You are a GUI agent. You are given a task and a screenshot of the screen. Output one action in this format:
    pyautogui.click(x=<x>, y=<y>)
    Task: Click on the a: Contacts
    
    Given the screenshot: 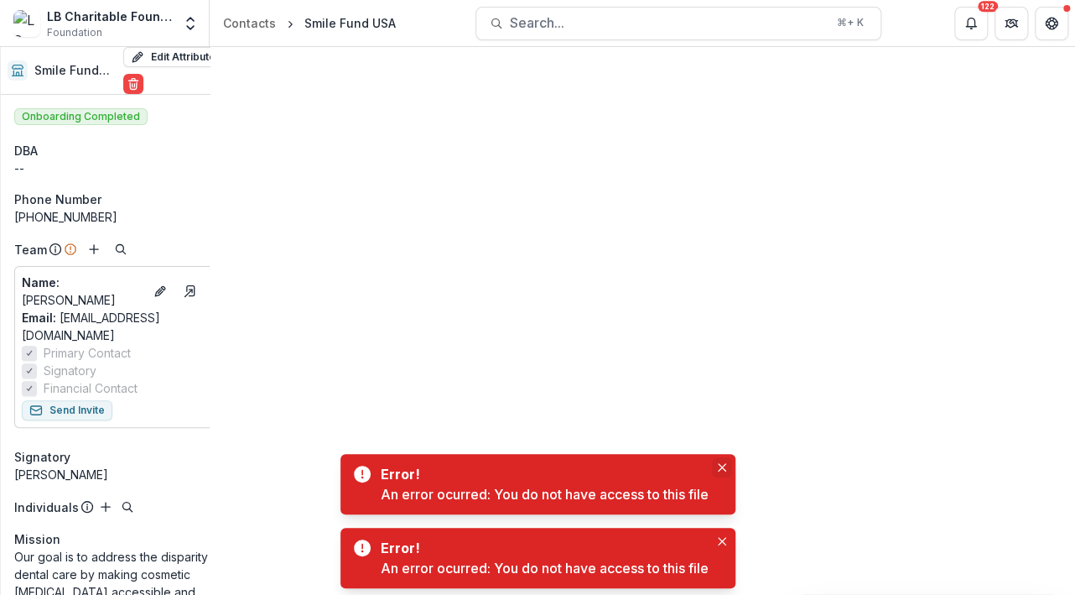 What is the action you would take?
    pyautogui.click(x=249, y=23)
    